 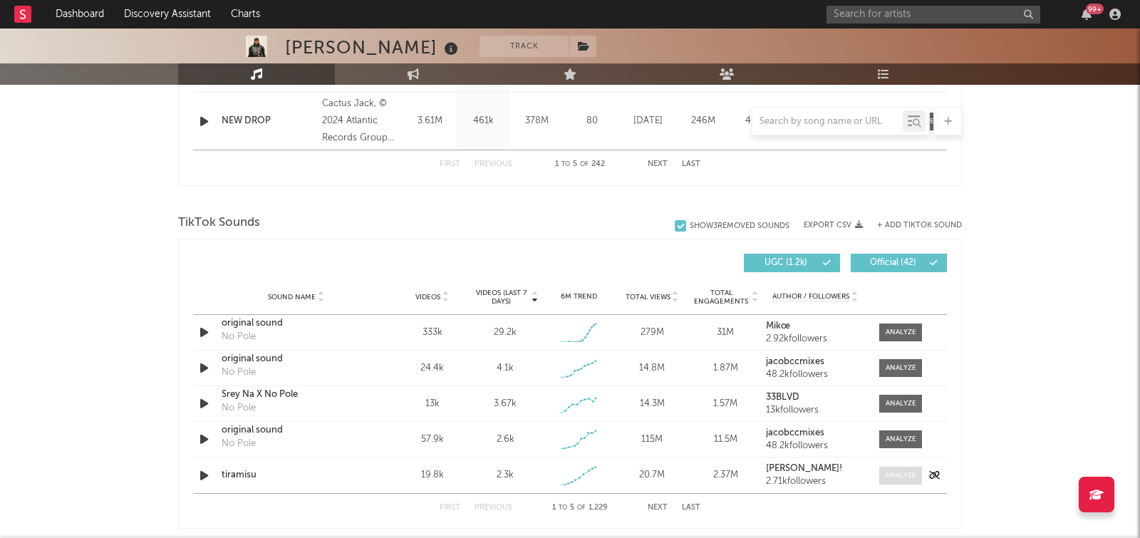 I want to click on button: Track, so click(x=524, y=46).